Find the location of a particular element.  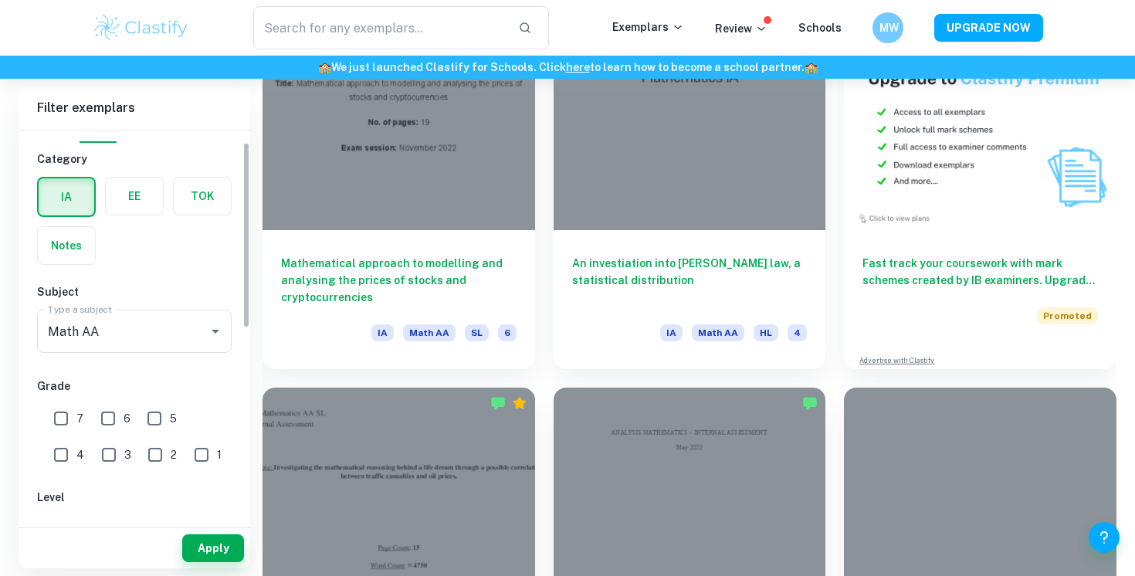

p: Exemplars is located at coordinates (648, 27).